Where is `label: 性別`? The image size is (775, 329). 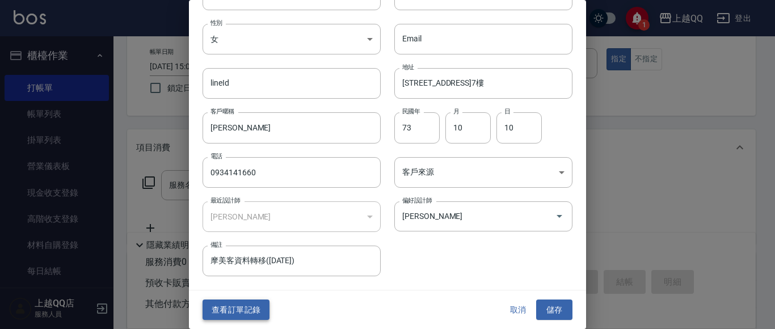 label: 性別 is located at coordinates (216, 23).